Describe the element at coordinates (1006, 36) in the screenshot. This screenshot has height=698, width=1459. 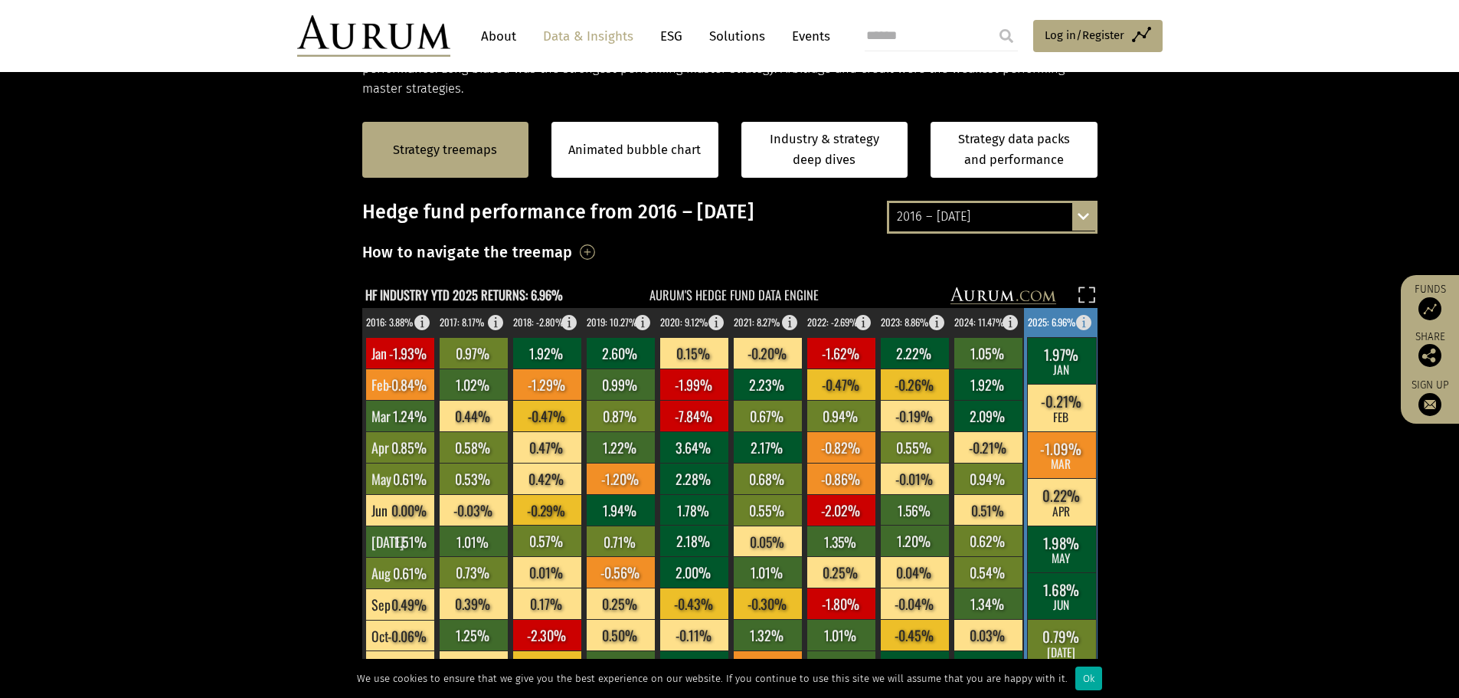
I see `input: Submit` at that location.